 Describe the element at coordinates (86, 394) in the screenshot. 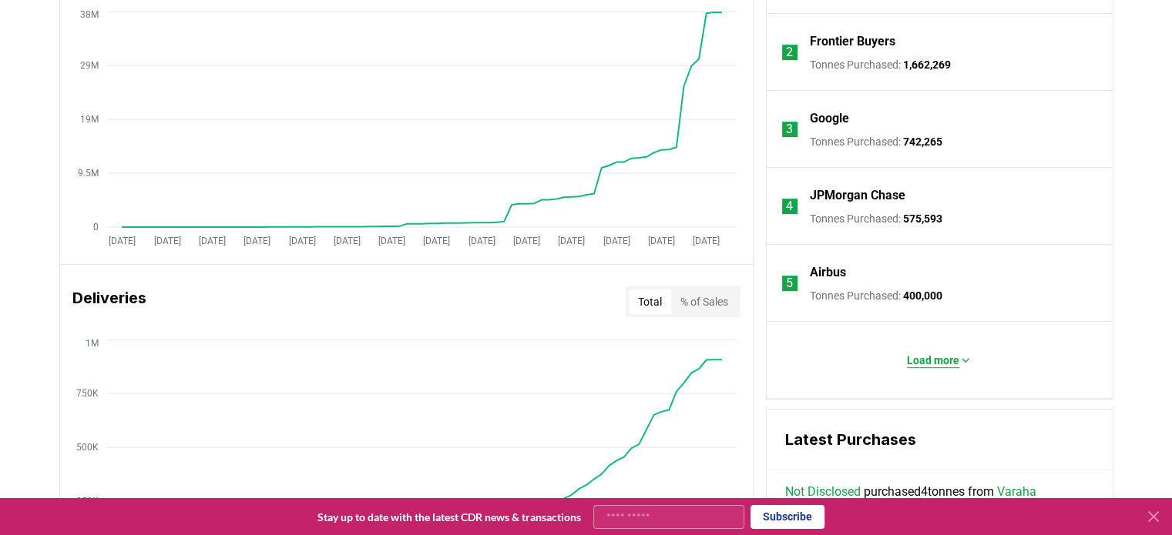

I see `tspan: 750K` at that location.